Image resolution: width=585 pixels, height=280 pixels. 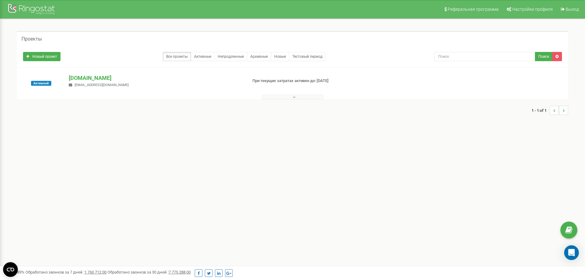 I want to click on h5: Проекты, so click(x=32, y=39).